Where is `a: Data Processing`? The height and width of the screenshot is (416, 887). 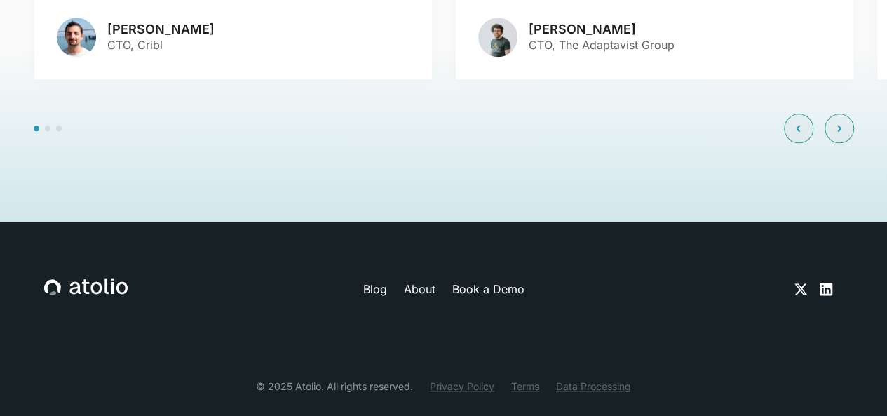 a: Data Processing is located at coordinates (593, 386).